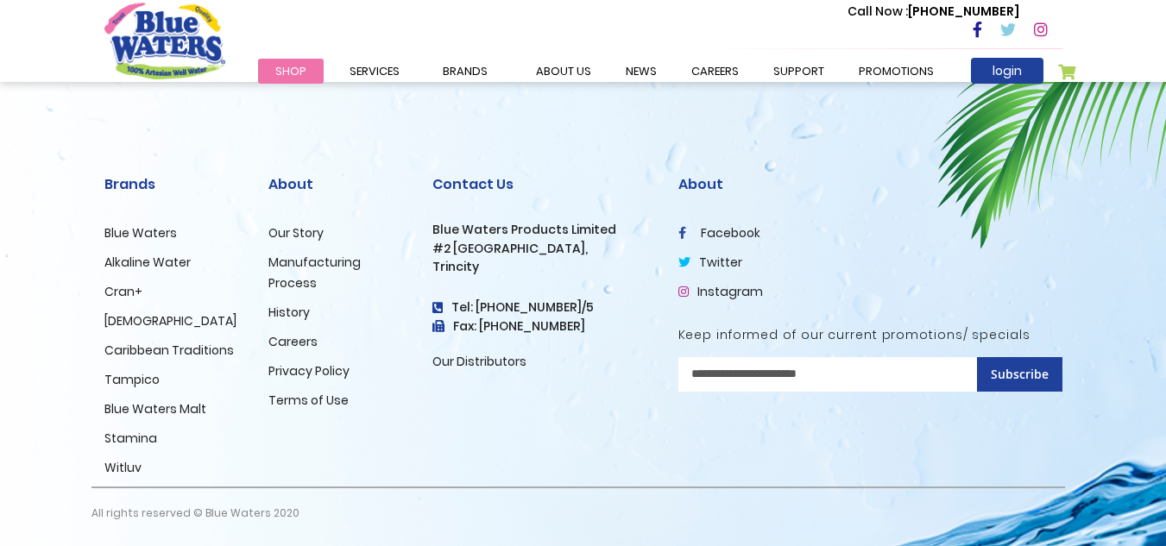 The image size is (1166, 546). What do you see at coordinates (715, 71) in the screenshot?
I see `a: careers` at bounding box center [715, 71].